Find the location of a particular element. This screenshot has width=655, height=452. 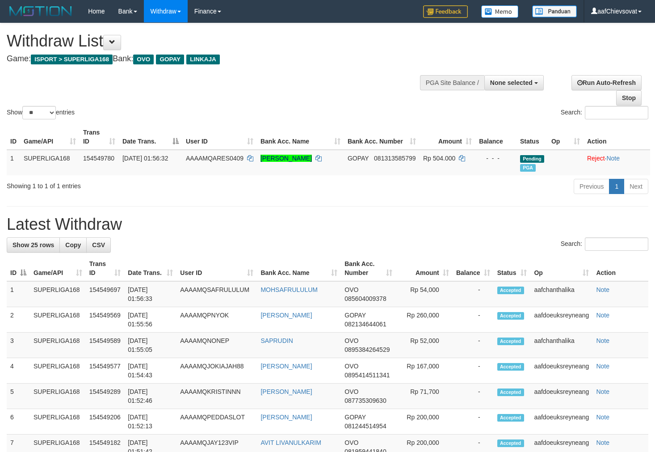

span: Rp 504.000 is located at coordinates (439, 158).